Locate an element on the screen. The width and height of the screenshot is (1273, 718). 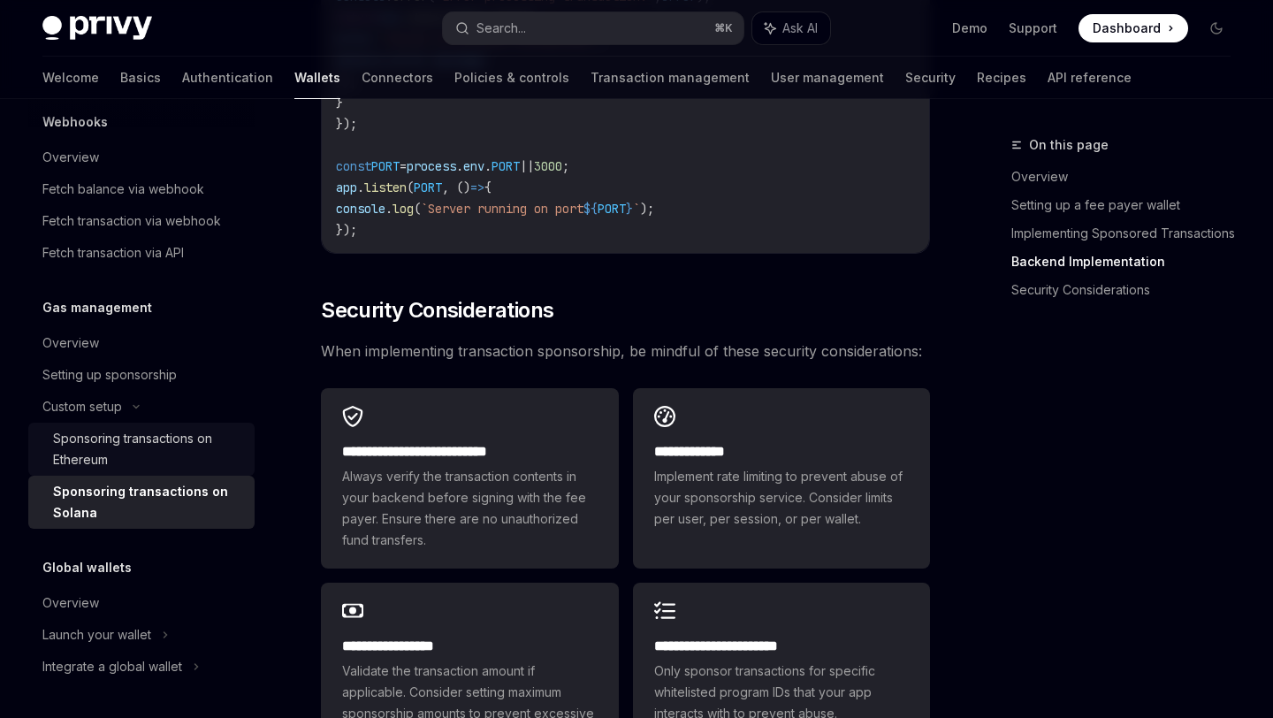
a: Support is located at coordinates (1032, 28).